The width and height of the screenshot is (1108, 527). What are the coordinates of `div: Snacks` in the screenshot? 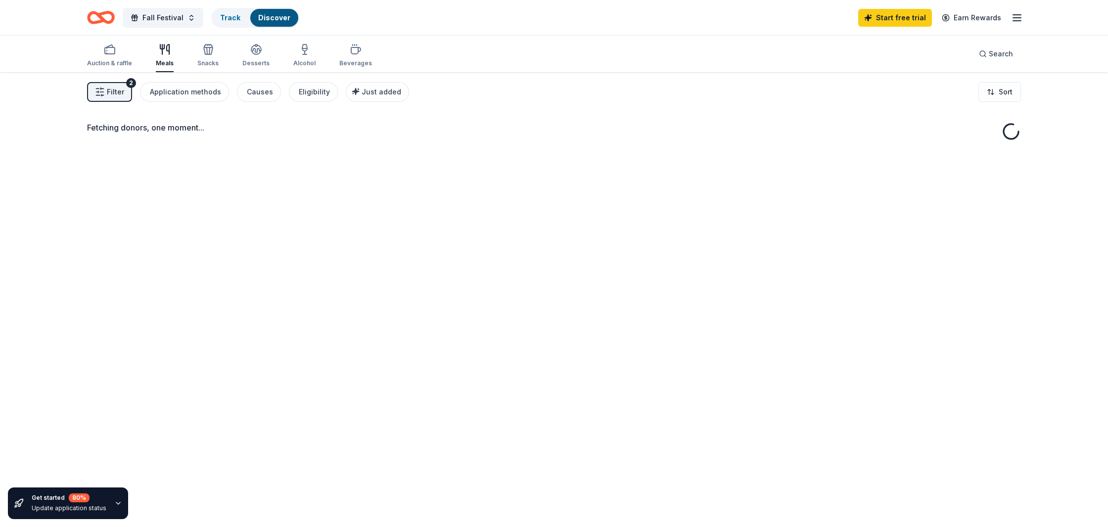 It's located at (208, 63).